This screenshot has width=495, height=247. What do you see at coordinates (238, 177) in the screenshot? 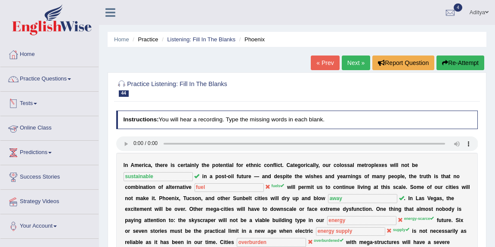
I see `b: f` at bounding box center [238, 177].